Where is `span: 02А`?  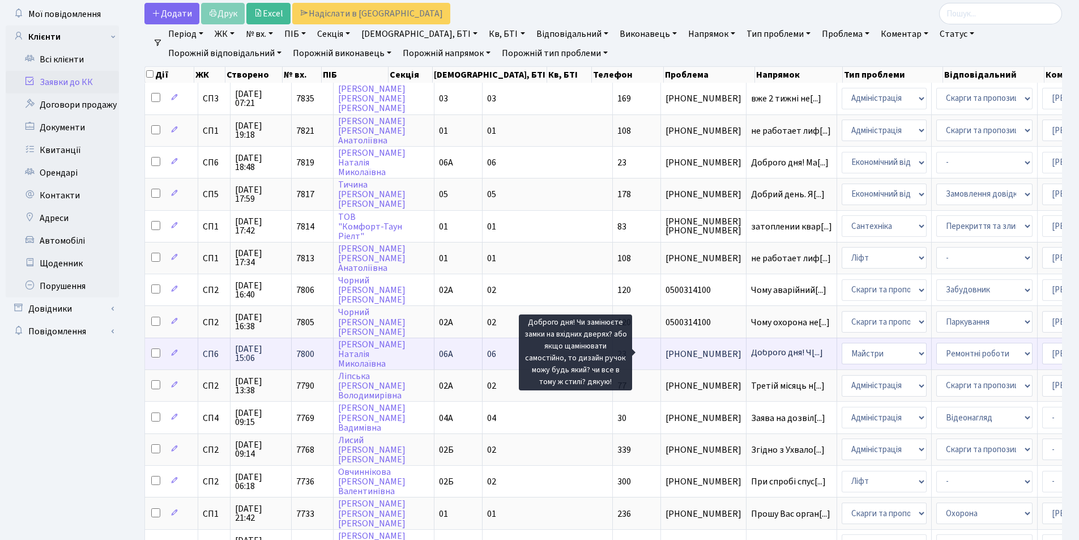
span: 02А is located at coordinates (446, 386).